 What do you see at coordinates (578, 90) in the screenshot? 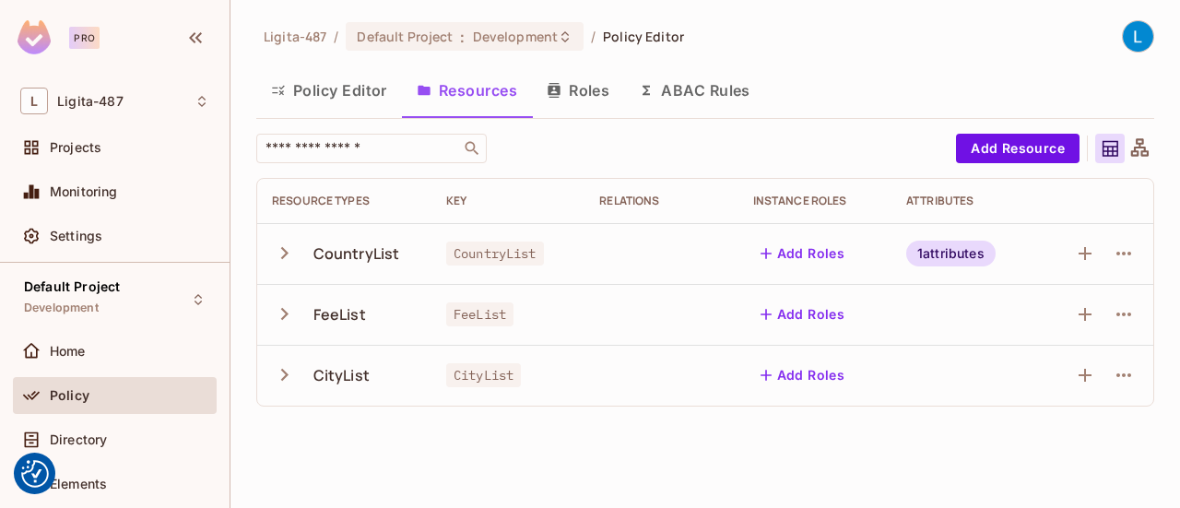
I see `button: Roles` at bounding box center [578, 90].